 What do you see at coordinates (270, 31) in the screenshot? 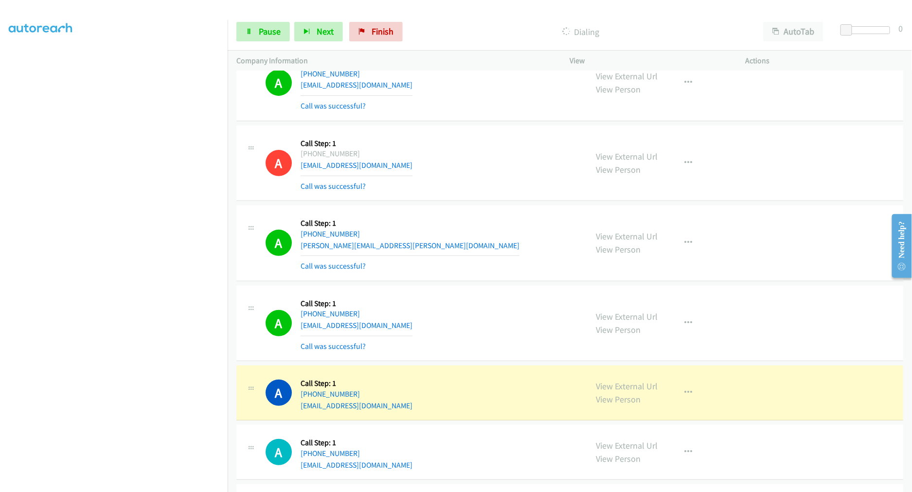
I see `span: Pause` at bounding box center [270, 31].